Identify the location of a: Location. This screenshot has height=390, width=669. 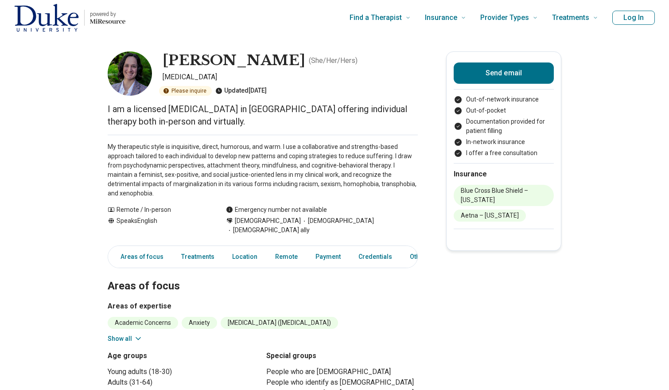
(245, 256).